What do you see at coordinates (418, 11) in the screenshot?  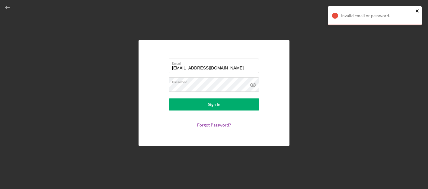 I see `button: close` at bounding box center [418, 11].